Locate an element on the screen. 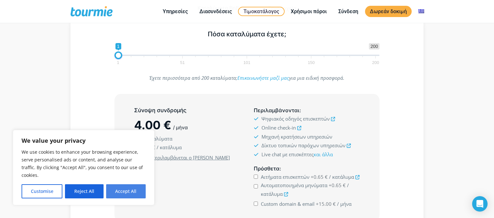 The image size is (494, 218). span: Custom domain & email is located at coordinates (288, 204).